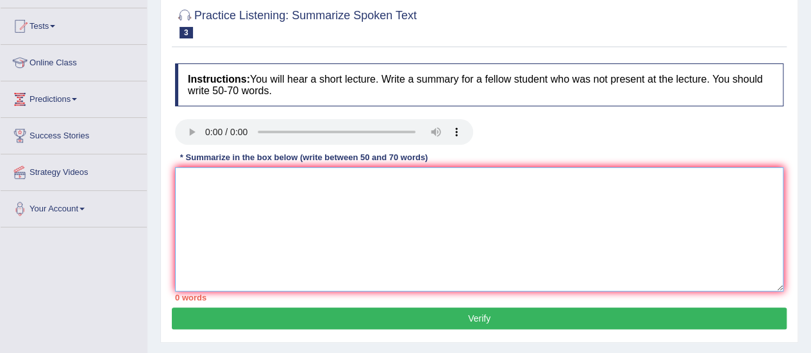 The width and height of the screenshot is (811, 353). I want to click on a: Success Stories, so click(74, 134).